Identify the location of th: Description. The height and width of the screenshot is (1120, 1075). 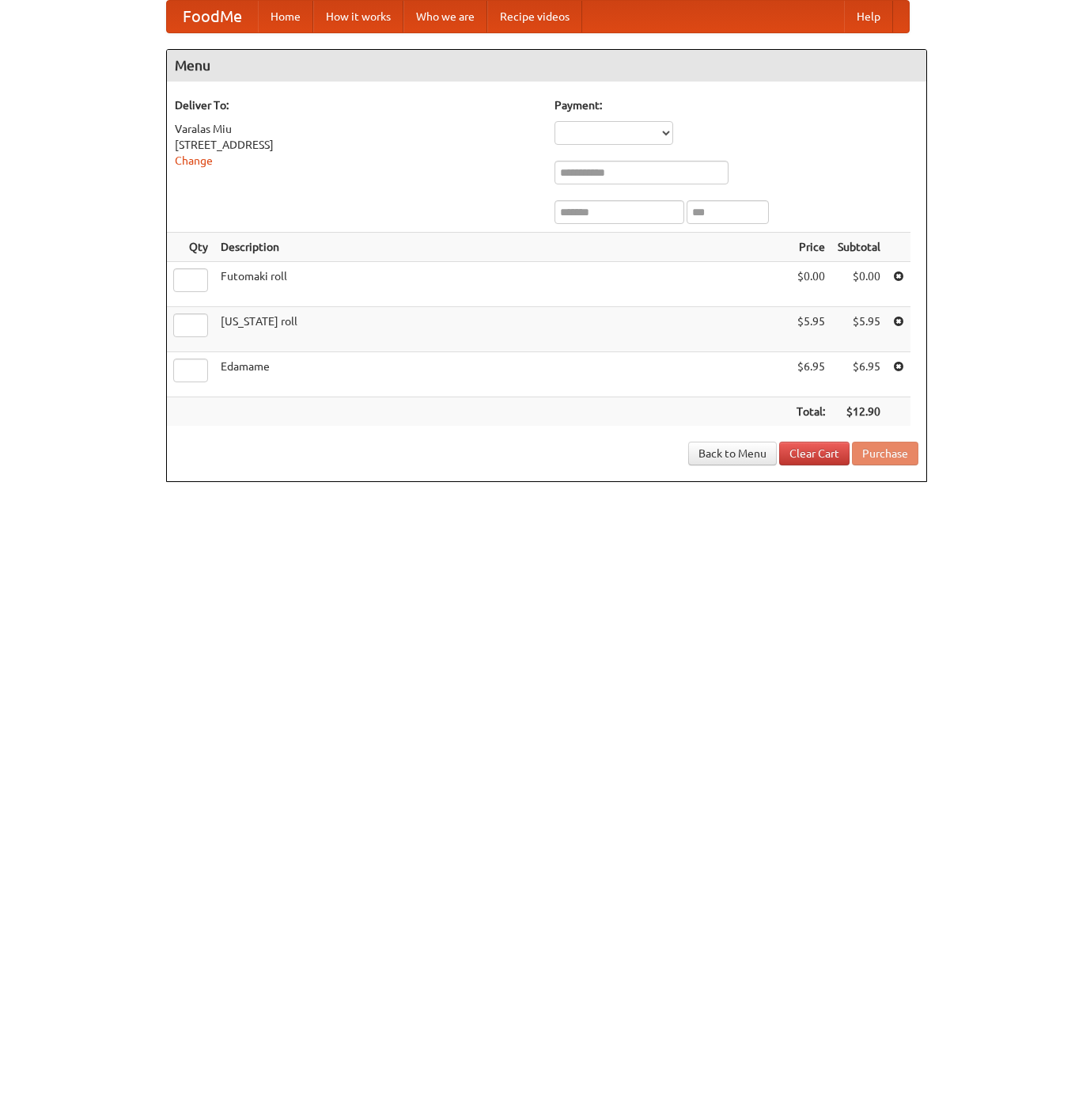
(503, 247).